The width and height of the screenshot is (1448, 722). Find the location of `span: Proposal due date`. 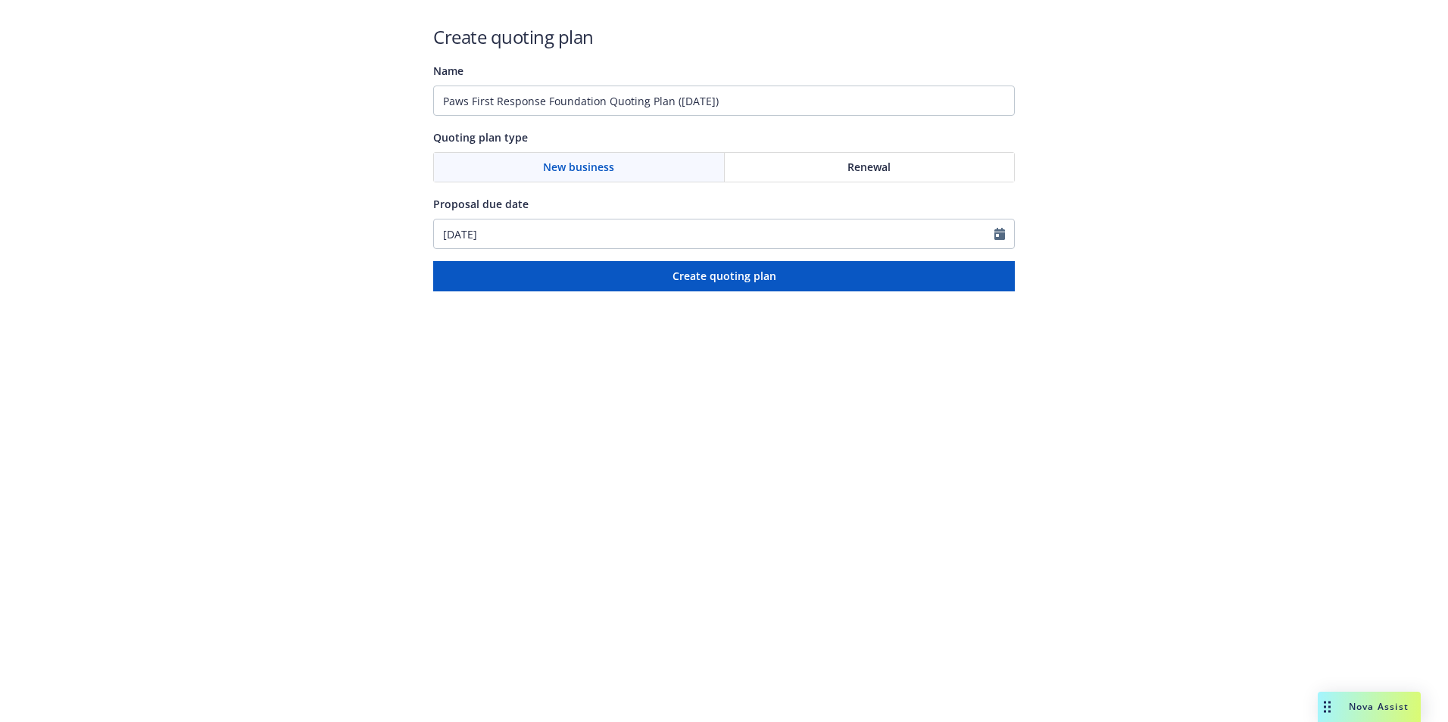

span: Proposal due date is located at coordinates (481, 204).